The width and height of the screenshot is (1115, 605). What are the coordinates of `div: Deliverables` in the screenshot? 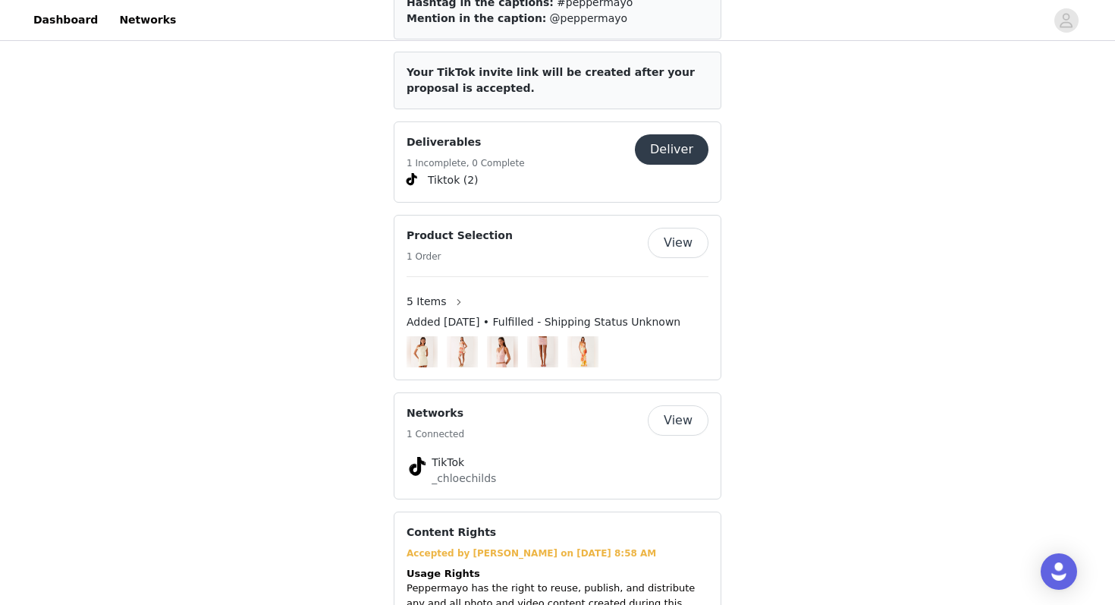 It's located at (558, 162).